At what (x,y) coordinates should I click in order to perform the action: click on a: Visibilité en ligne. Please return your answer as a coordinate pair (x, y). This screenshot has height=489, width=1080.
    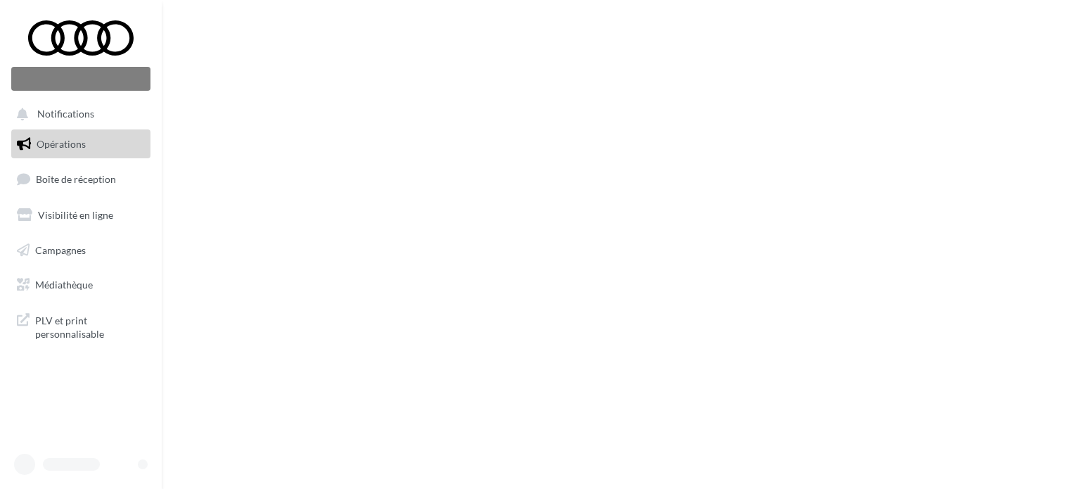
    Looking at the image, I should click on (81, 215).